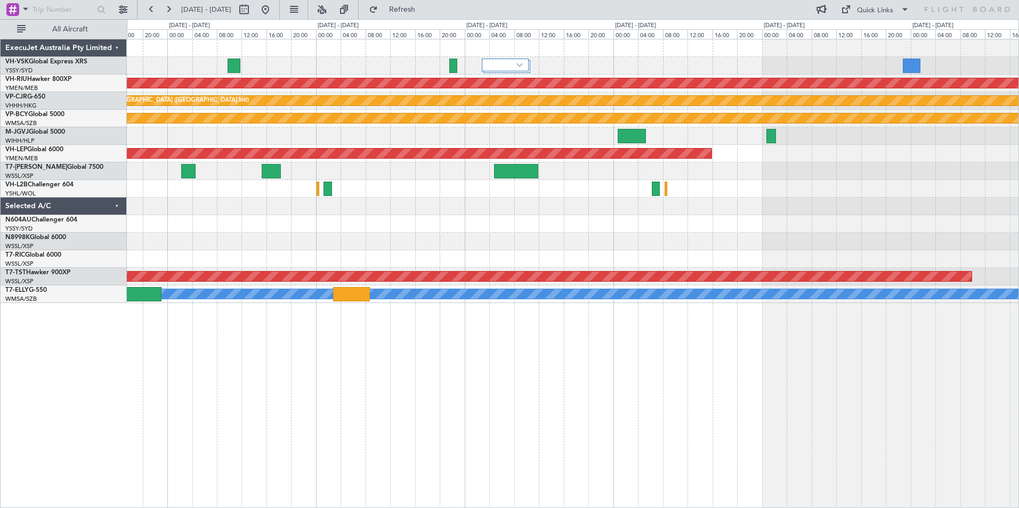 Image resolution: width=1019 pixels, height=508 pixels. What do you see at coordinates (36, 238) in the screenshot?
I see `a: N8998KGlobal 6000` at bounding box center [36, 238].